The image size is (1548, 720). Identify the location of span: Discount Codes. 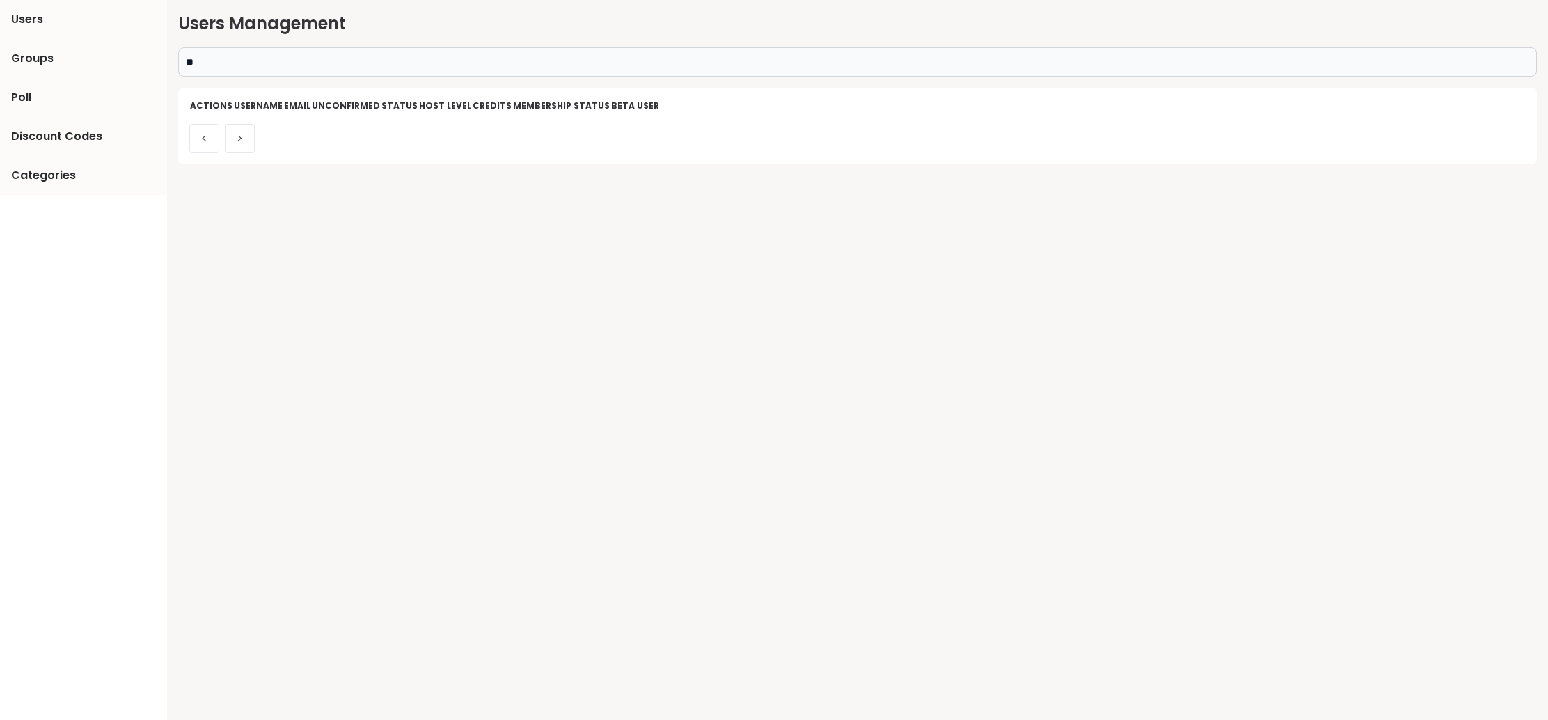
(56, 136).